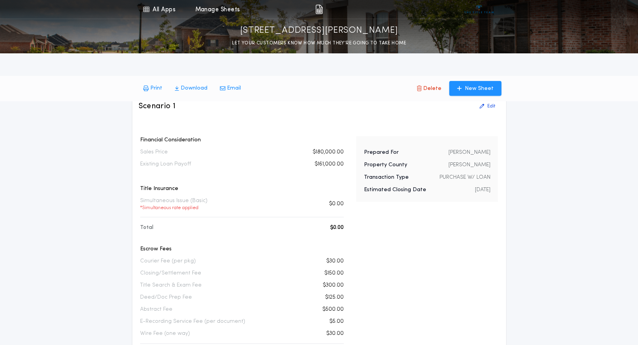  What do you see at coordinates (475, 88) in the screenshot?
I see `button: New Sheet` at bounding box center [475, 88].